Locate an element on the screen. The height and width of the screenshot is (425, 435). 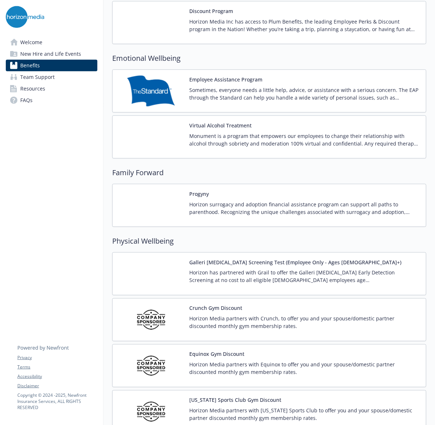
p: Horizon Media partners with Equinox to offer you and your spouse/domestic partner discounted mont... is located at coordinates (305, 368).